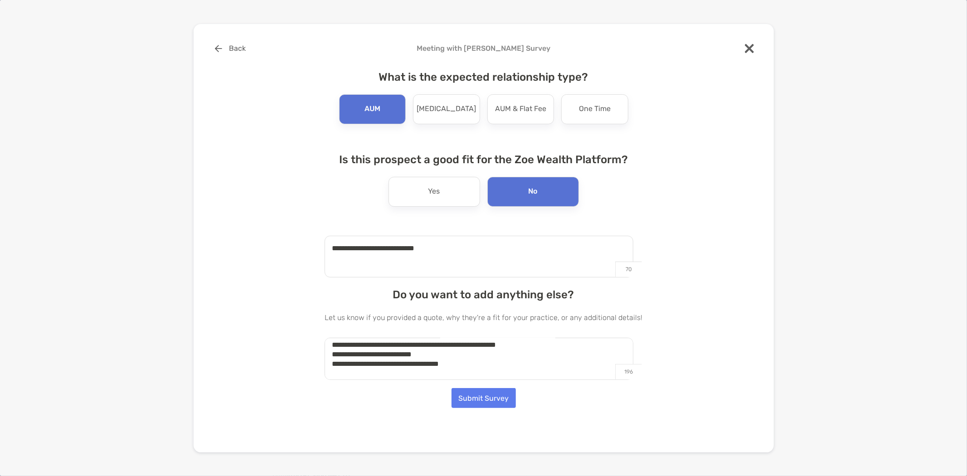 The height and width of the screenshot is (476, 967). Describe the element at coordinates (230, 49) in the screenshot. I see `button: Back` at that location.